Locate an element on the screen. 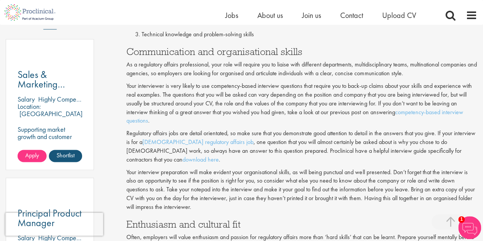 The height and width of the screenshot is (241, 483). a: competency-based interview questions is located at coordinates (294, 116).